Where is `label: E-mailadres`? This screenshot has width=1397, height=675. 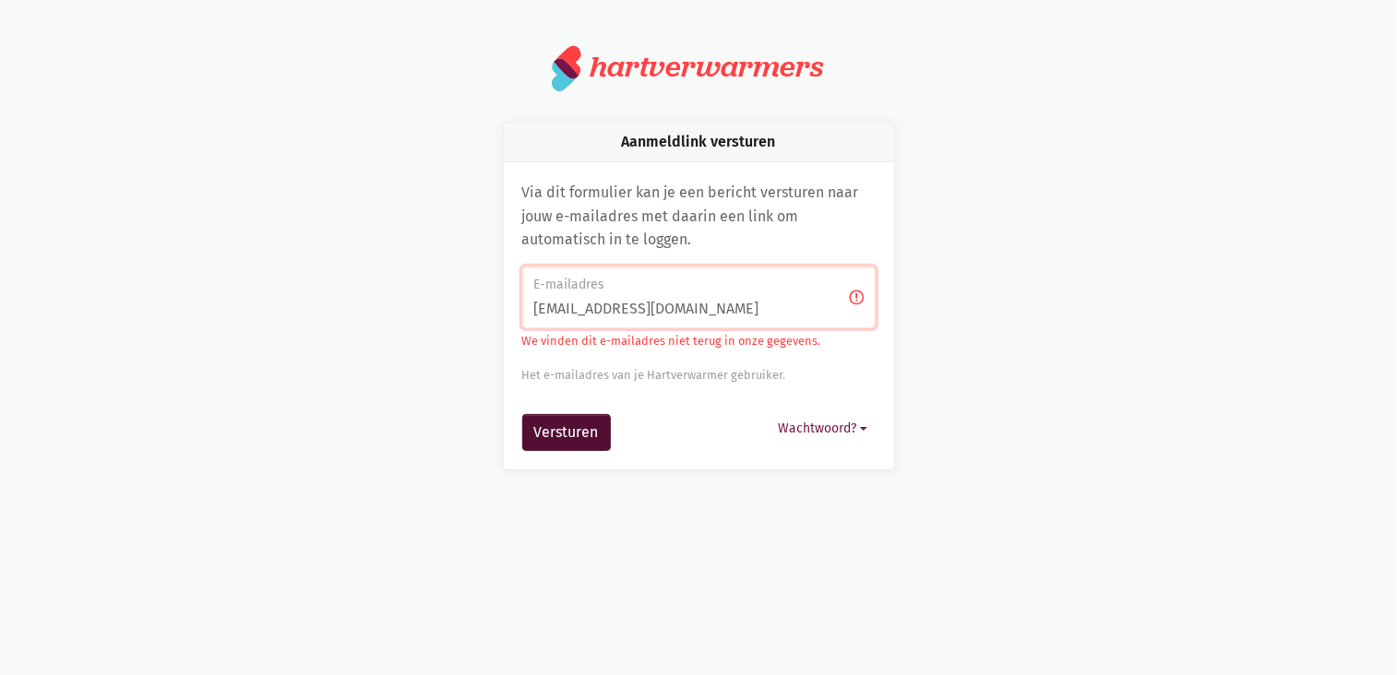
label: E-mailadres is located at coordinates (698, 285).